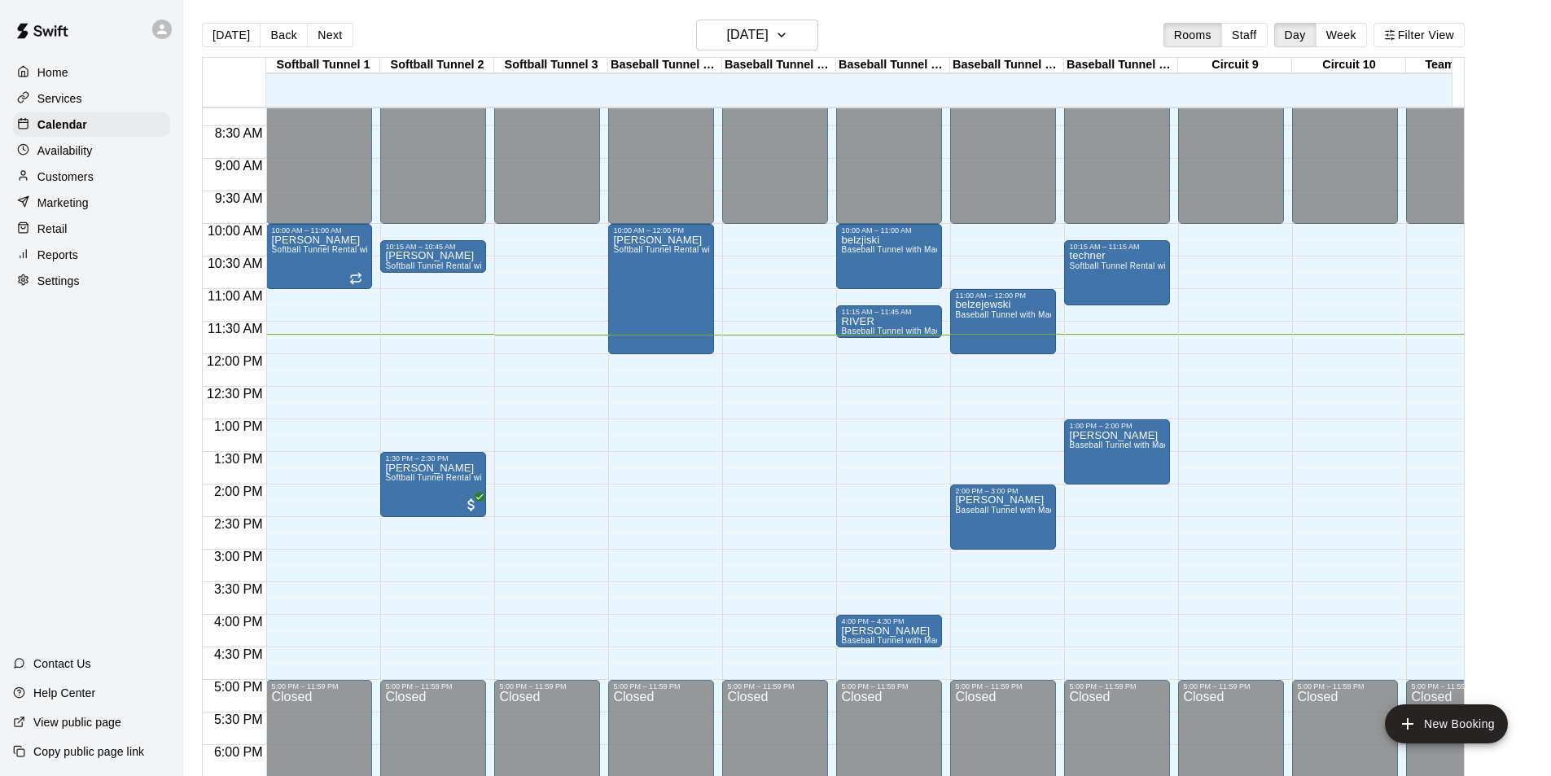 The height and width of the screenshot is (776, 1551). What do you see at coordinates (1003, 517) in the screenshot?
I see `div: 2:00 PM – 3:00 PM: grattan` at bounding box center [1003, 517].